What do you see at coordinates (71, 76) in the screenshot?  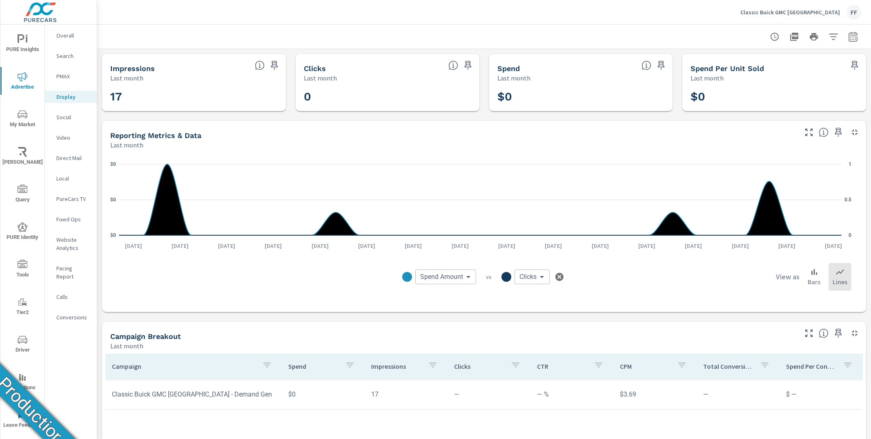 I see `div: PMAX` at bounding box center [71, 76].